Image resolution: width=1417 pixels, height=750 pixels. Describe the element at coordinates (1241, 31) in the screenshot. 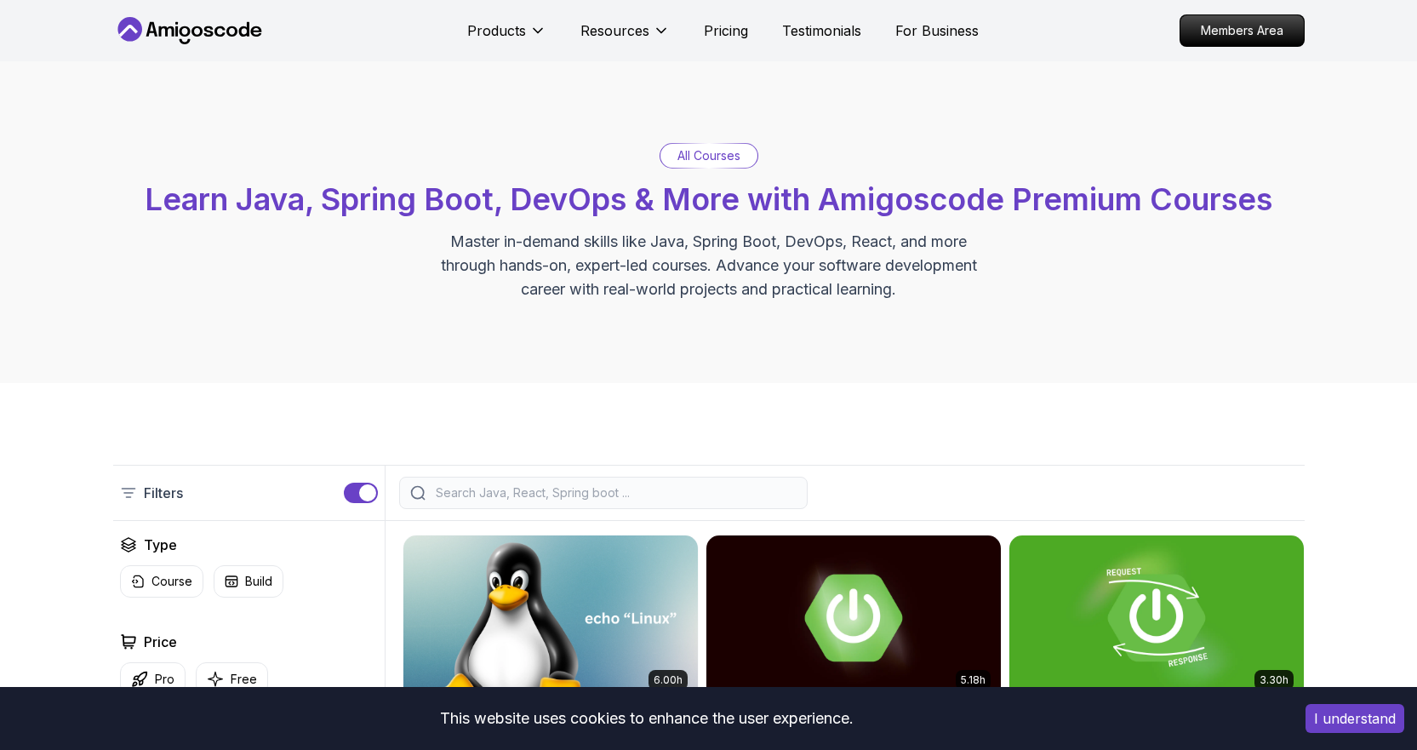

I see `p: Members Area` at that location.